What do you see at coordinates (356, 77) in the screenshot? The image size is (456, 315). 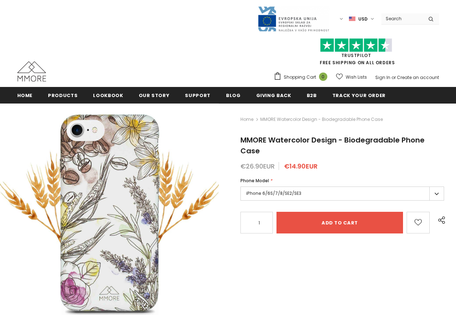 I see `span: Wish Lists` at bounding box center [356, 77].